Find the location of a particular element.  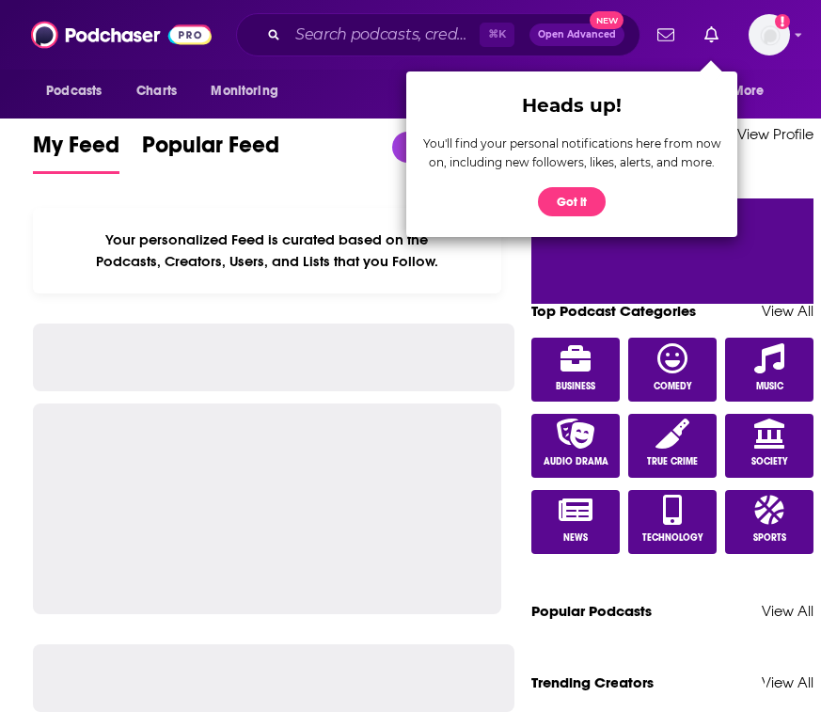

a: Comedy is located at coordinates (672, 370).